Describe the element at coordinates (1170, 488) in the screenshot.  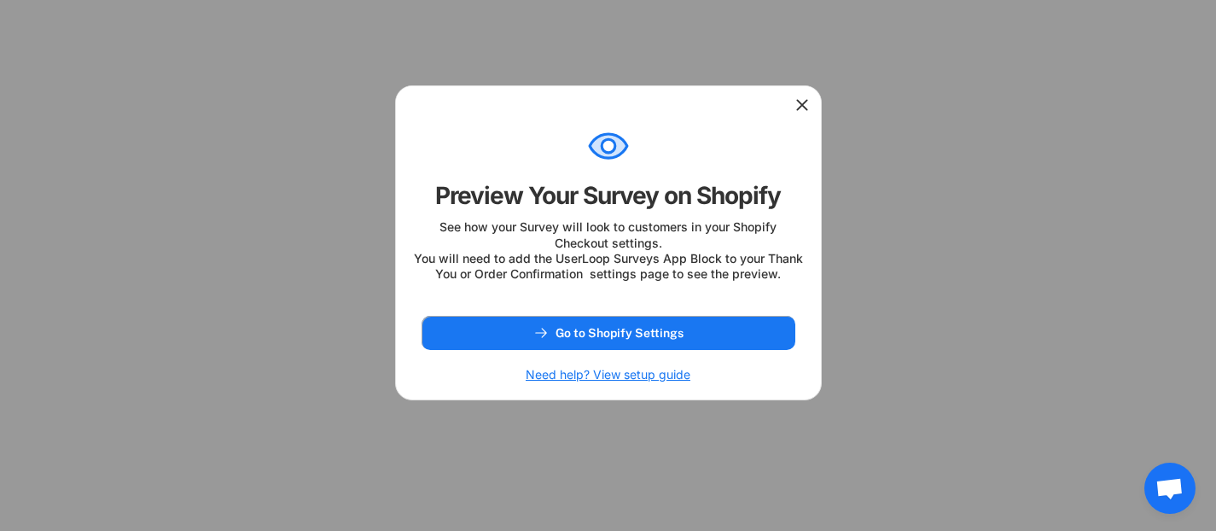
I see `div: Open chat` at that location.